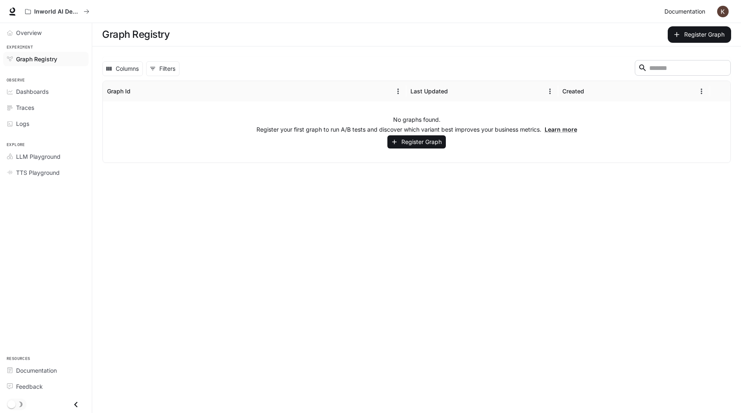 Image resolution: width=741 pixels, height=413 pixels. What do you see at coordinates (682, 69) in the screenshot?
I see `div: Search` at bounding box center [682, 69].